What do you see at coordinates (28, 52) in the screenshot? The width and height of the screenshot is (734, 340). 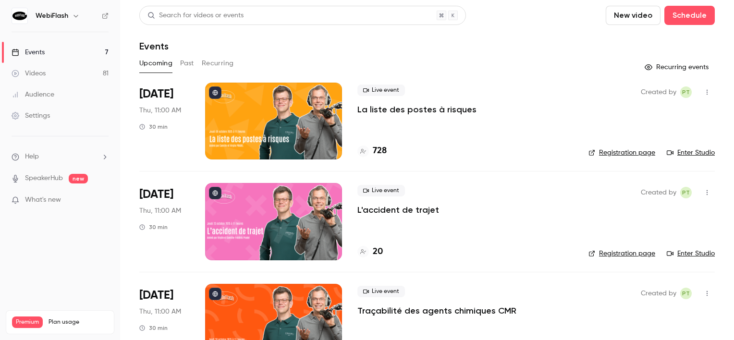 I see `div: Events` at bounding box center [28, 52].